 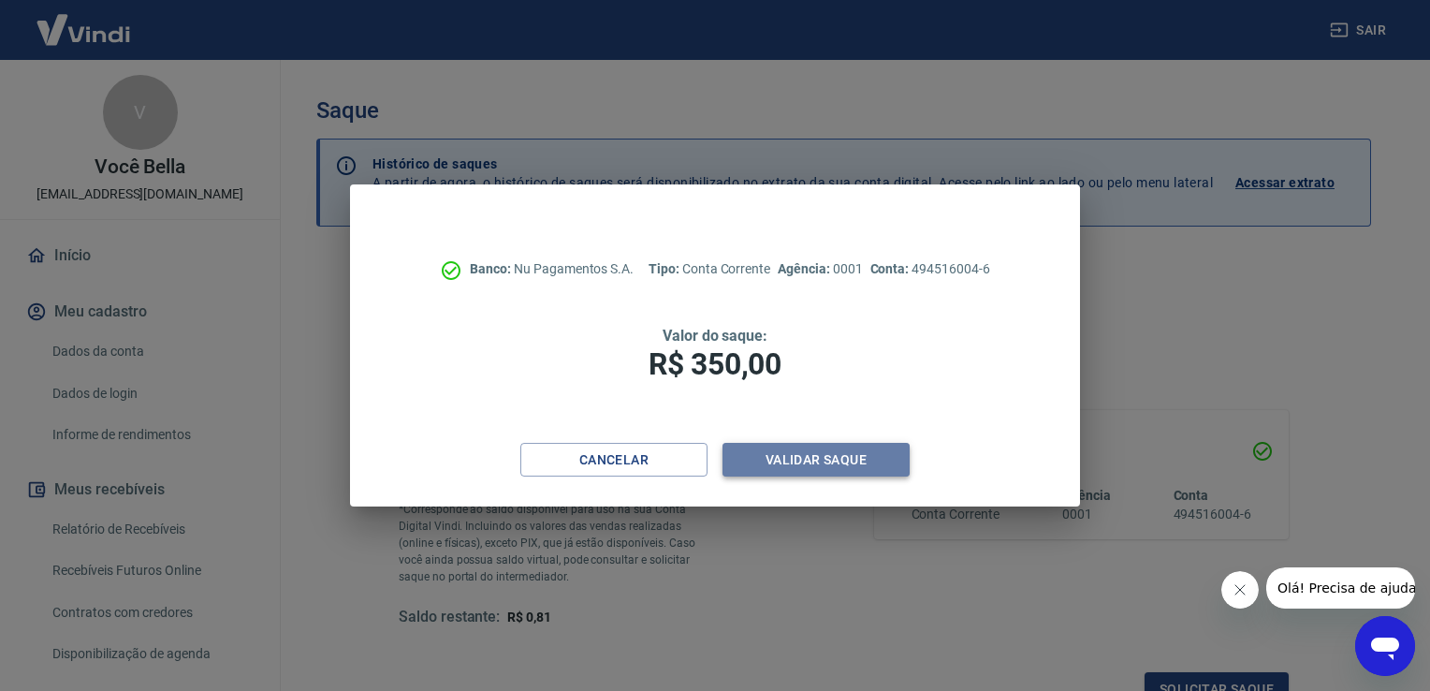 What do you see at coordinates (84, 21) in the screenshot?
I see `span: Olá! Precisa de ajuda?` at bounding box center [84, 21].